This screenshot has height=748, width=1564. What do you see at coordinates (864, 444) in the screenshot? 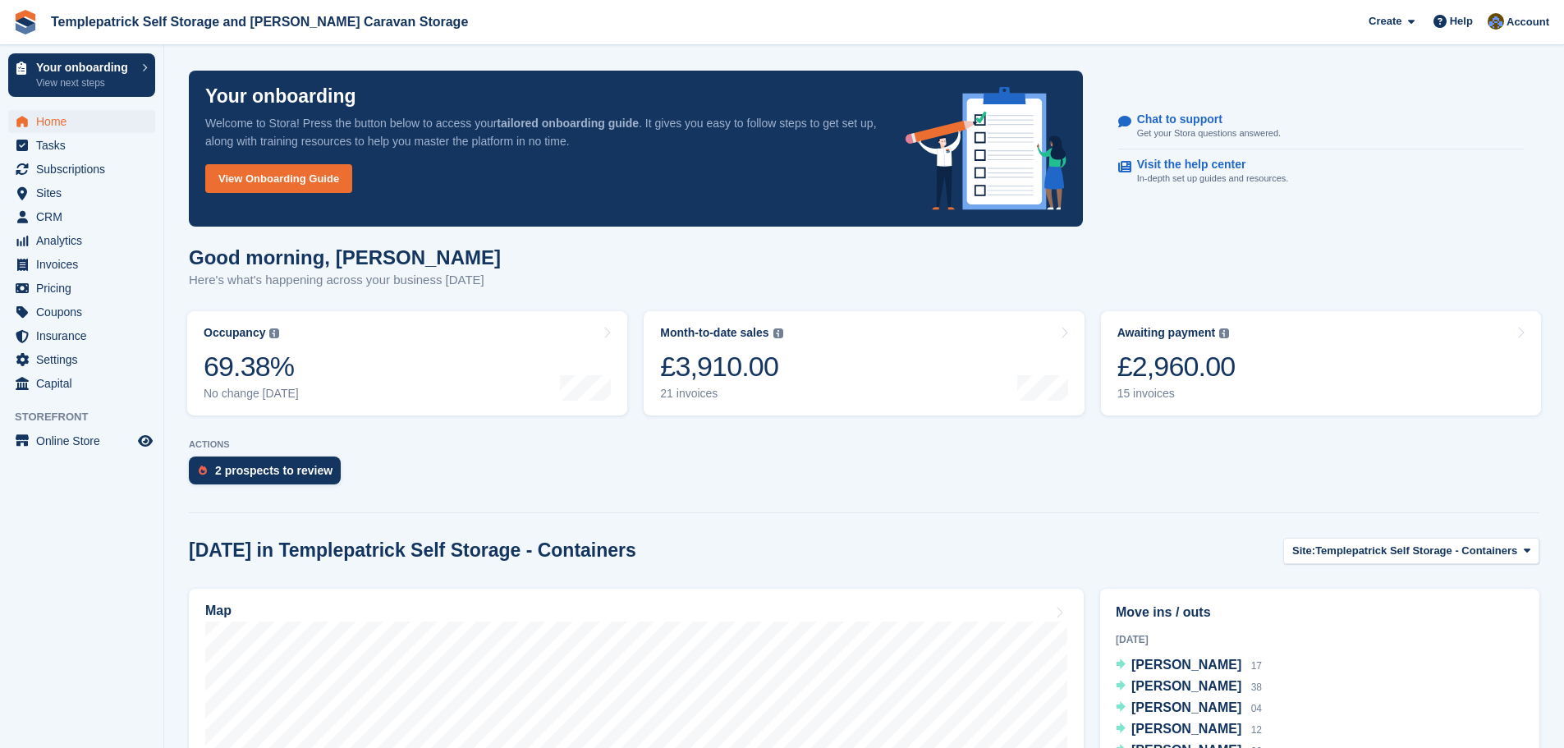
I see `p: ACTIONS` at bounding box center [864, 444].